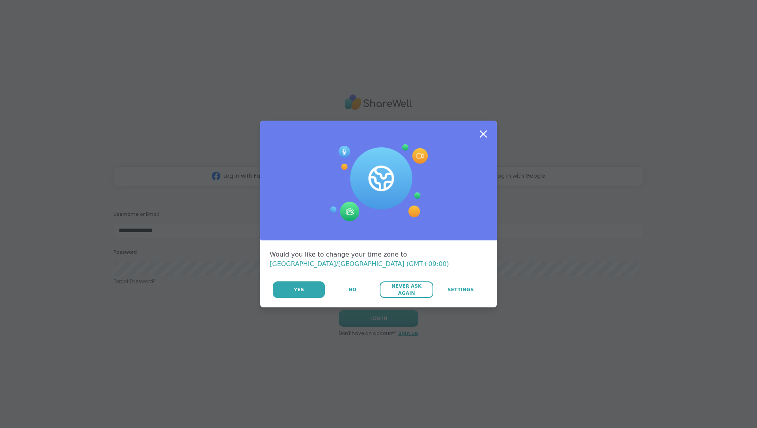 This screenshot has height=428, width=757. Describe the element at coordinates (406, 290) in the screenshot. I see `span: Never Ask Again` at that location.